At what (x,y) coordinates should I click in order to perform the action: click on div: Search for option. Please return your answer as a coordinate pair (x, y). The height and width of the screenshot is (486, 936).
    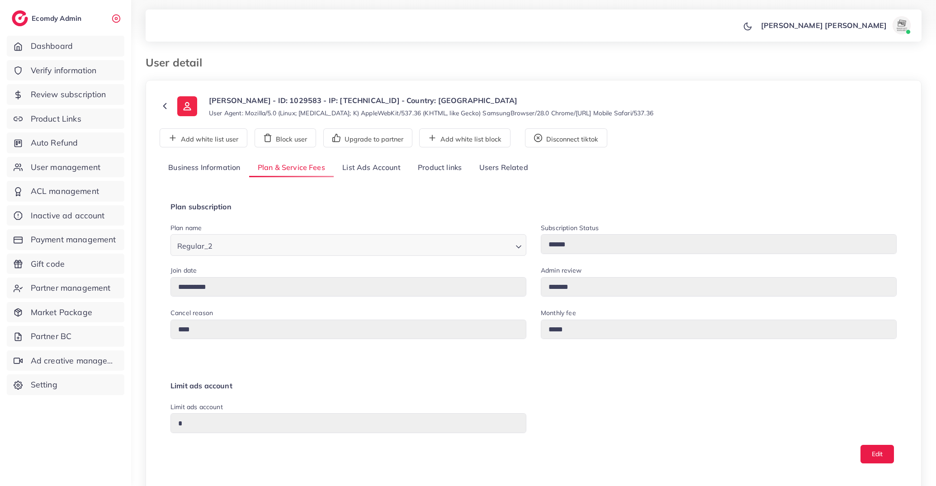
    Looking at the image, I should click on (348, 245).